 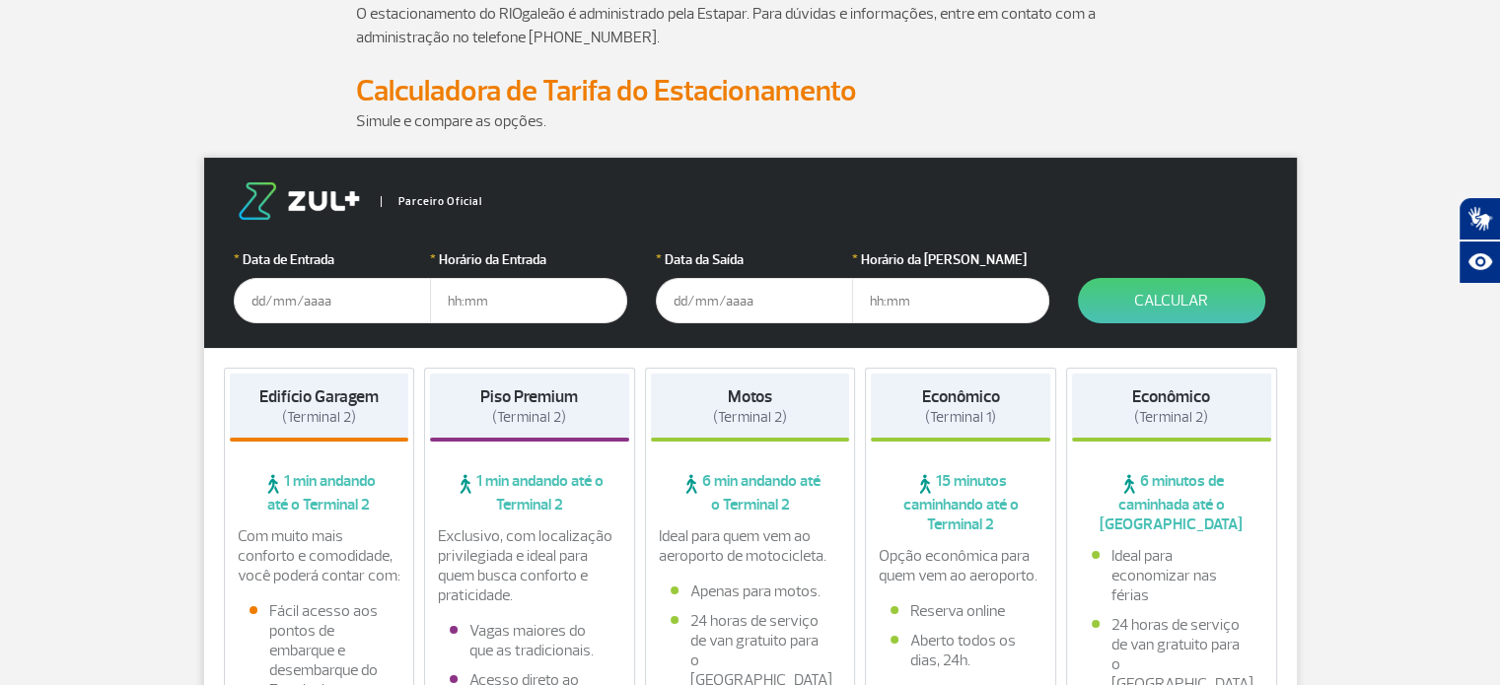 What do you see at coordinates (528, 259) in the screenshot?
I see `label: Horário da Entrada` at bounding box center [528, 259].